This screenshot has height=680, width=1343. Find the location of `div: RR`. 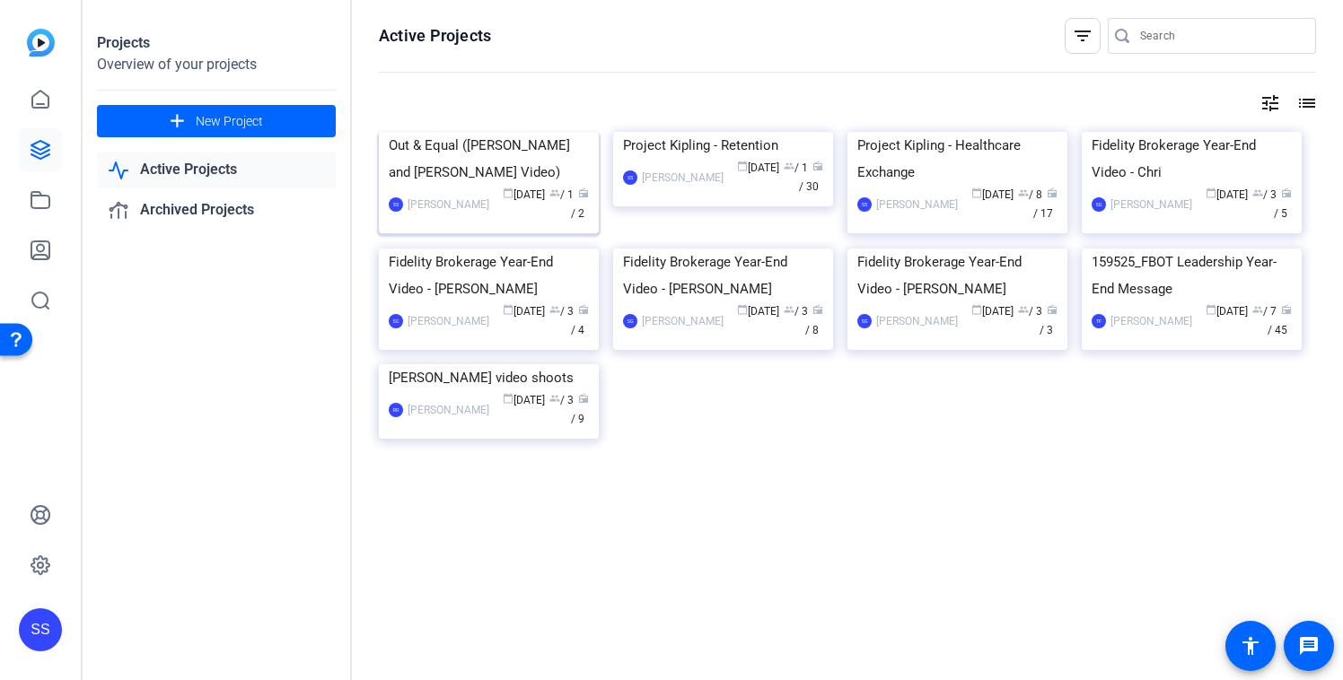

div: RR is located at coordinates (396, 410).